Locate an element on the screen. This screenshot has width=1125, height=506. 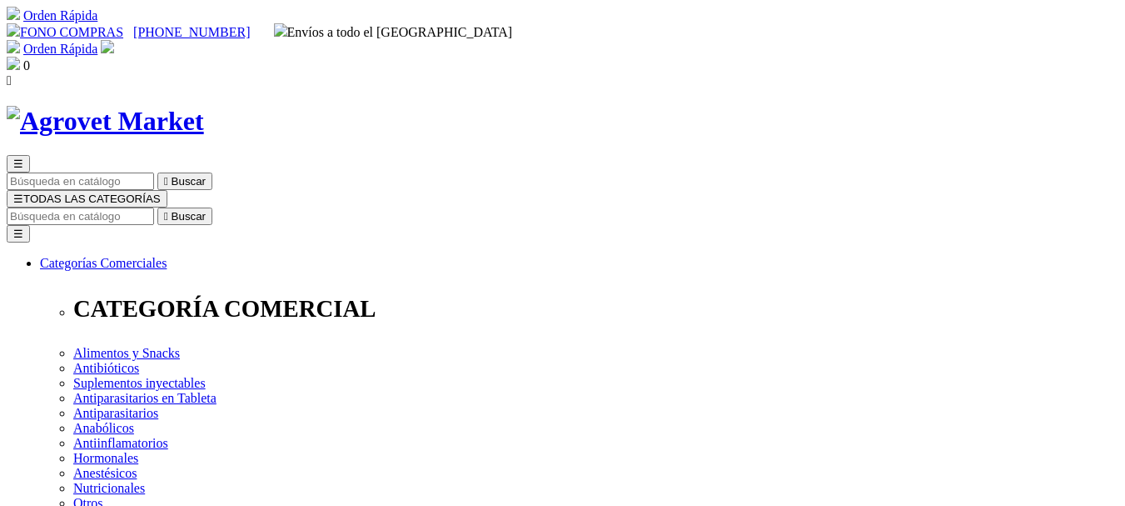
a: Categorías Comerciales is located at coordinates (103, 262).